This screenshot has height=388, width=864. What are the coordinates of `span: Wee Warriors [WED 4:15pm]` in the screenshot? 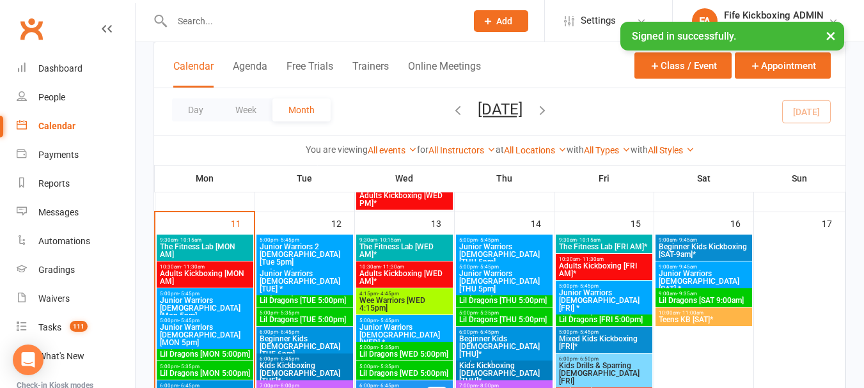 It's located at (404, 305).